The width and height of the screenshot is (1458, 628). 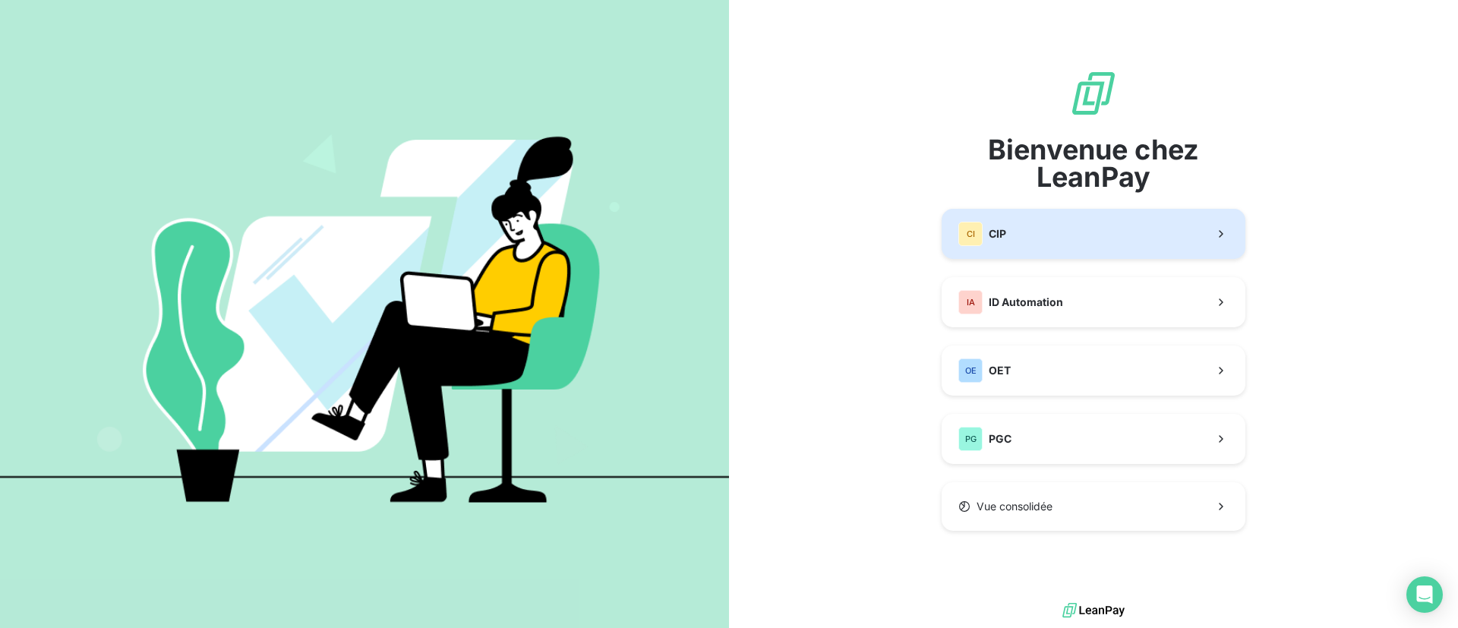 I want to click on span: PGC, so click(x=1000, y=439).